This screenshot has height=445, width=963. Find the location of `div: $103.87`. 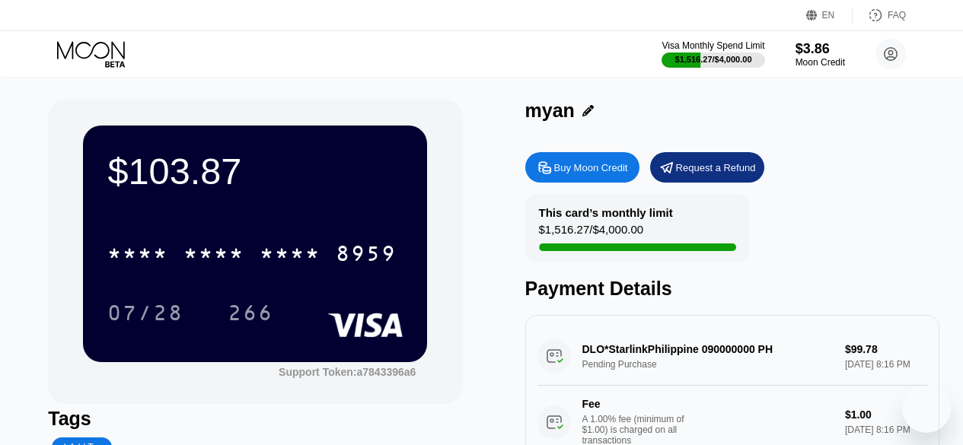

div: $103.87 is located at coordinates (255, 171).